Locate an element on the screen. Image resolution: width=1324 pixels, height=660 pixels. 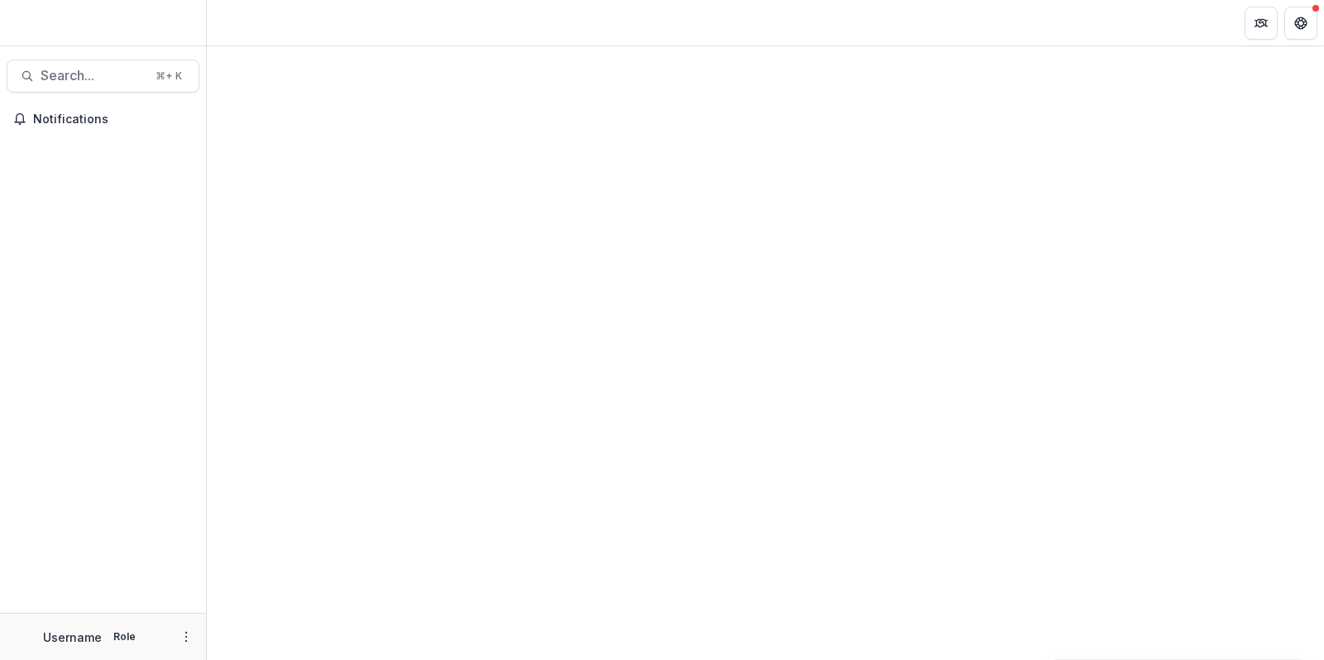
p: Role is located at coordinates (124, 637).